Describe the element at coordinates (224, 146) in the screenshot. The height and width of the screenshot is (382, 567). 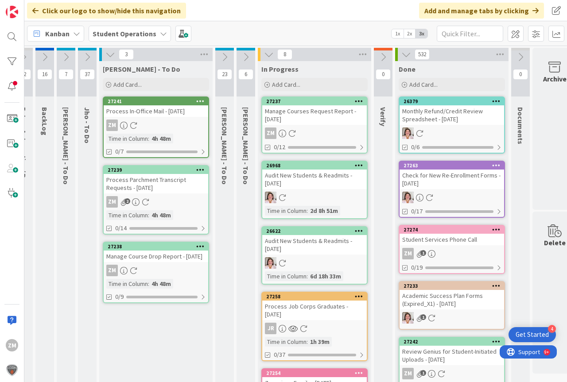
I see `span: Eric - To Do` at that location.